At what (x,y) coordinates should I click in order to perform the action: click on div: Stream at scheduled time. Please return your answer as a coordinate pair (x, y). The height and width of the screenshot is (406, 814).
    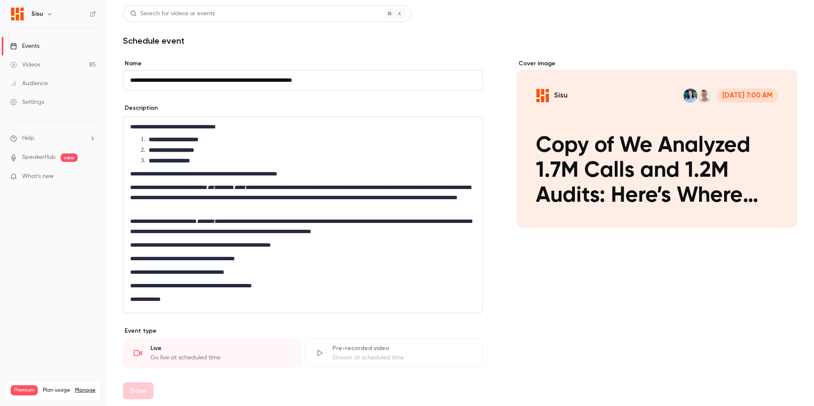
    Looking at the image, I should click on (403, 358).